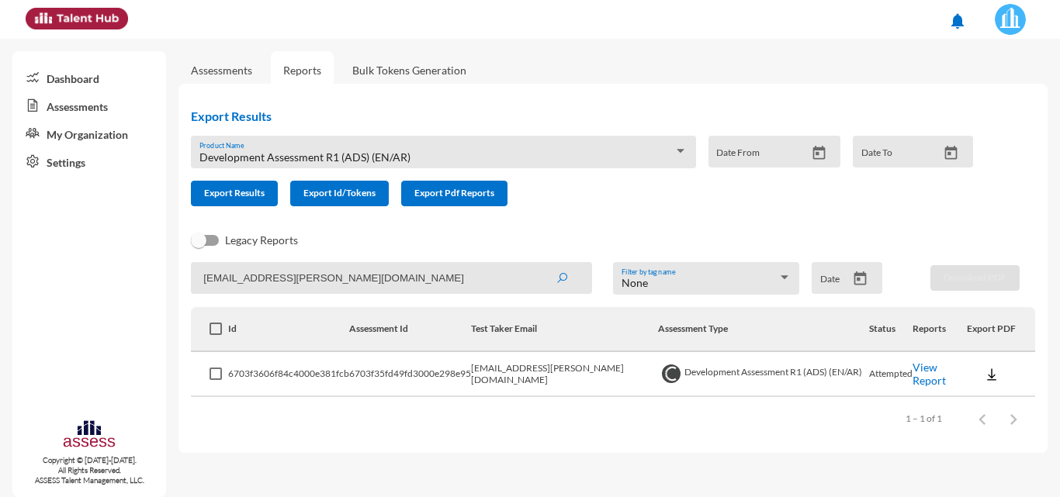  I want to click on td: 6703f35fd49fd3000e298e95, so click(410, 375).